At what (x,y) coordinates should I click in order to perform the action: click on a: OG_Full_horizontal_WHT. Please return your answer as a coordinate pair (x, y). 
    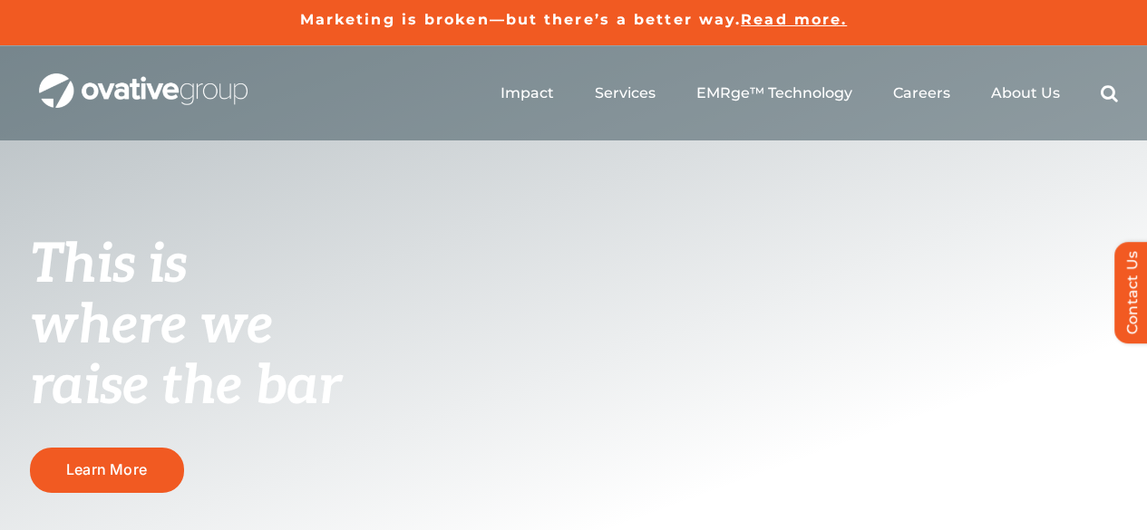
    Looking at the image, I should click on (143, 80).